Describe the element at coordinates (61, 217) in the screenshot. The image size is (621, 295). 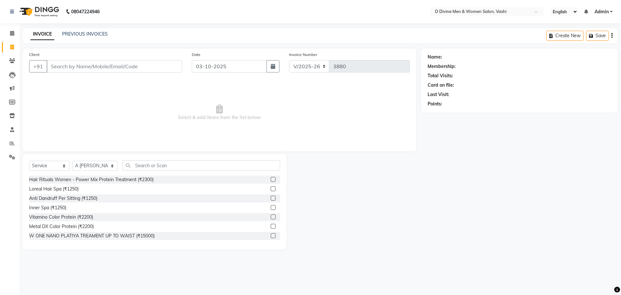
I see `div: Vitamino Color Protein (₹2200)` at that location.